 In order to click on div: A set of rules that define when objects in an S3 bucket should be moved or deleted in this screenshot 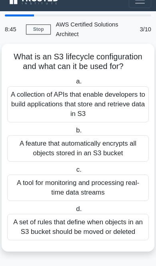, I will do `click(78, 227)`.